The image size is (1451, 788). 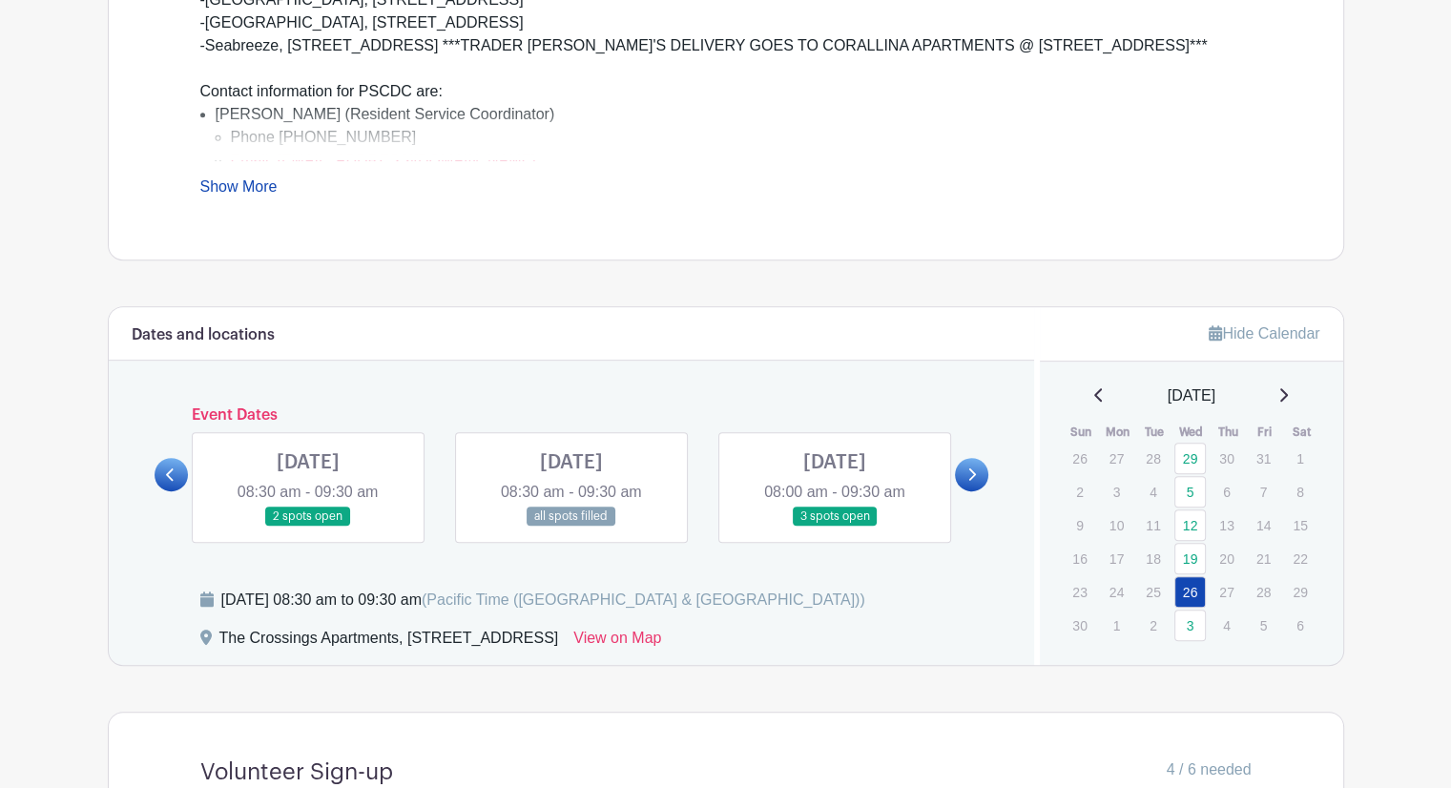 What do you see at coordinates (1263, 625) in the screenshot?
I see `p: 5` at bounding box center [1263, 625].